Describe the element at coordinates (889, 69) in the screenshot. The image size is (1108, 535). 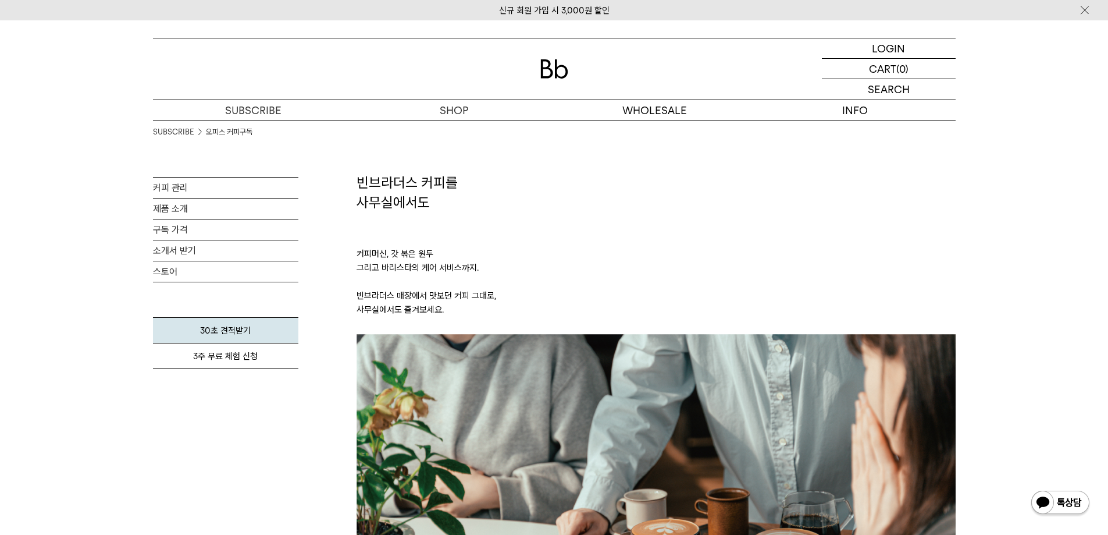
I see `a: CART (0)` at that location.